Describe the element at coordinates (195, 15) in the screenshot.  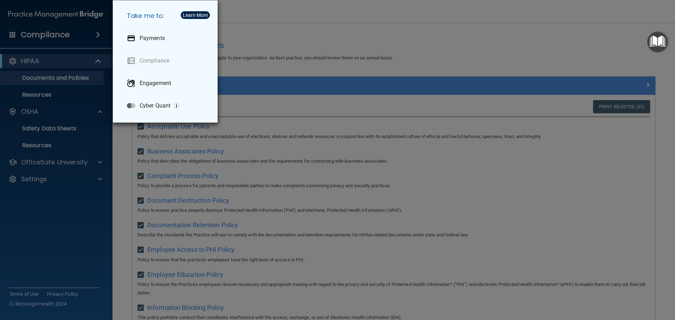
I see `button: Learn More` at that location.